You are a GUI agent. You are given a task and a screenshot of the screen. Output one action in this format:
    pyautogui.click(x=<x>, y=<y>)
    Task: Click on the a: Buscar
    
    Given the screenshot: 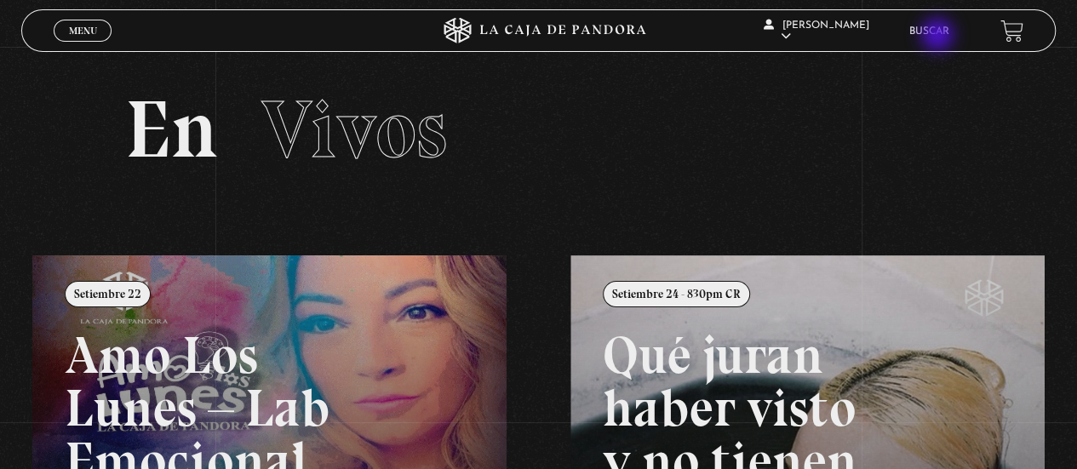 What is the action you would take?
    pyautogui.click(x=929, y=31)
    